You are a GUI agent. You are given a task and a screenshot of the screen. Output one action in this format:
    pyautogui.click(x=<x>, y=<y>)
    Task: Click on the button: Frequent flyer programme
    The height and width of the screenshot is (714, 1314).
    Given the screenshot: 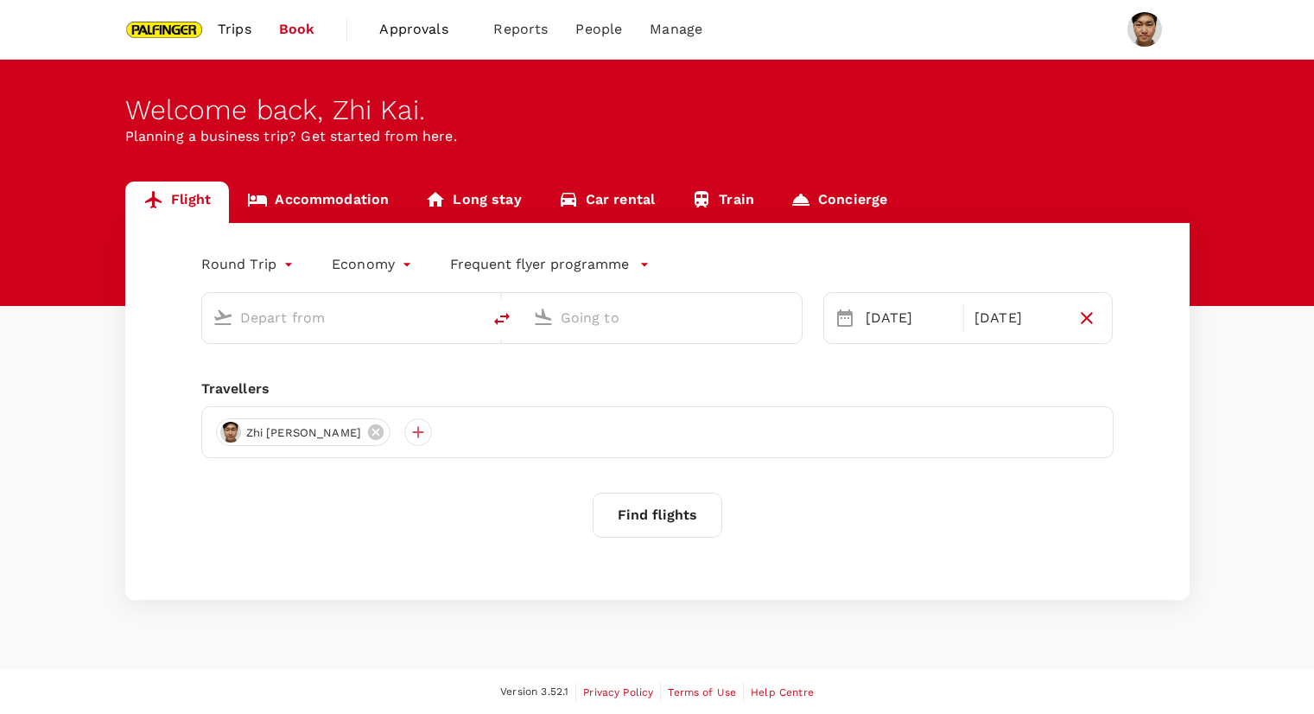 What is the action you would take?
    pyautogui.click(x=550, y=264)
    